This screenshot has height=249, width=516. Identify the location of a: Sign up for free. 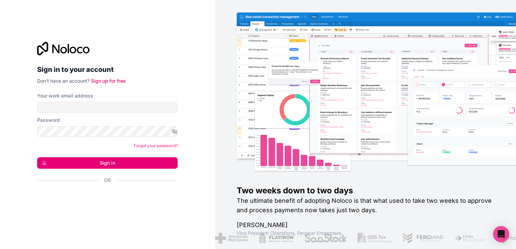
(108, 81).